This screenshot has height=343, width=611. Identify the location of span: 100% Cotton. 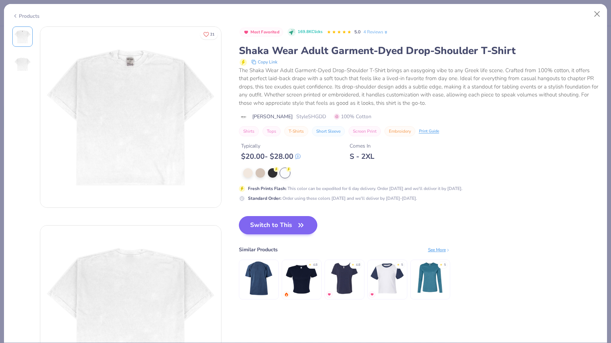
(352, 116).